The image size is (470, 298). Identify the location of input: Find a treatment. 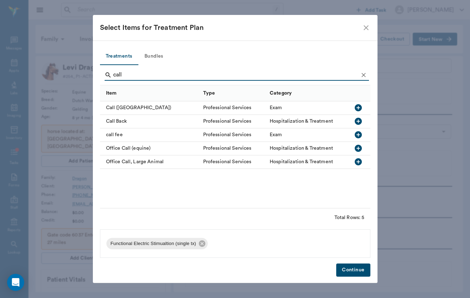
(236, 75).